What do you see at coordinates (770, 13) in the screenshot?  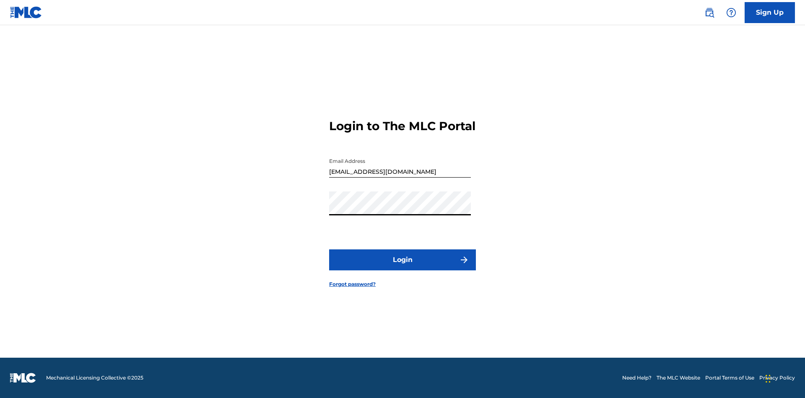 I see `a: Sign Up` at bounding box center [770, 13].